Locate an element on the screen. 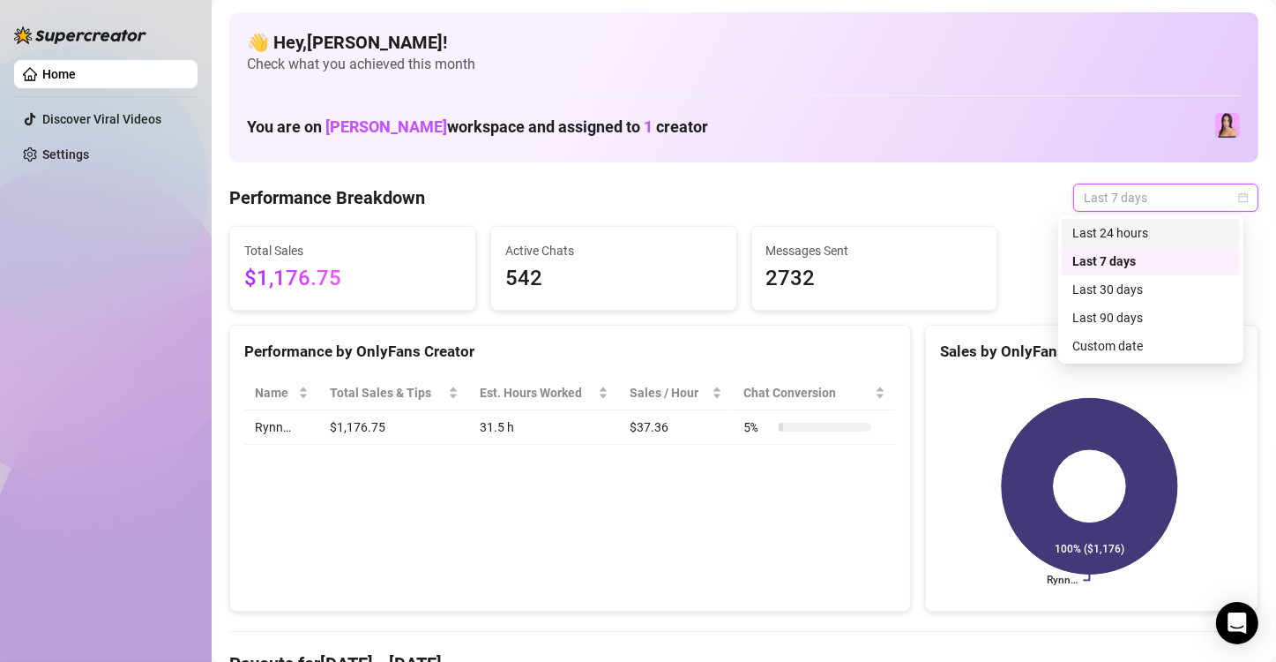 This screenshot has width=1276, height=662. div: Open Intercom Messenger is located at coordinates (1238, 623).